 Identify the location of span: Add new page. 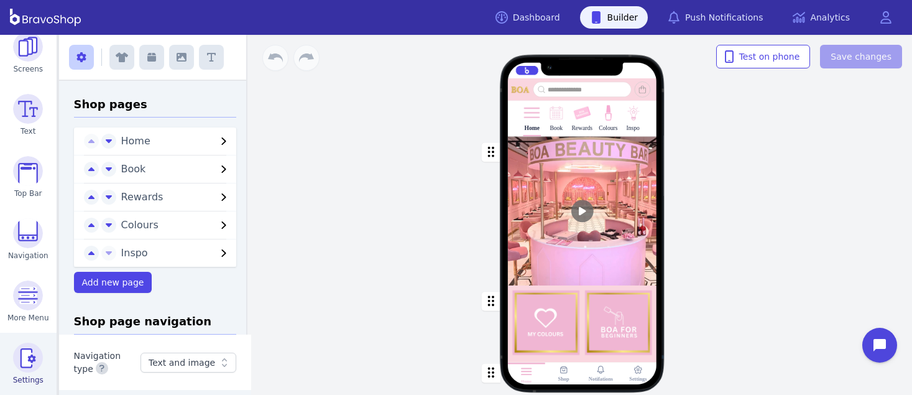
(113, 282).